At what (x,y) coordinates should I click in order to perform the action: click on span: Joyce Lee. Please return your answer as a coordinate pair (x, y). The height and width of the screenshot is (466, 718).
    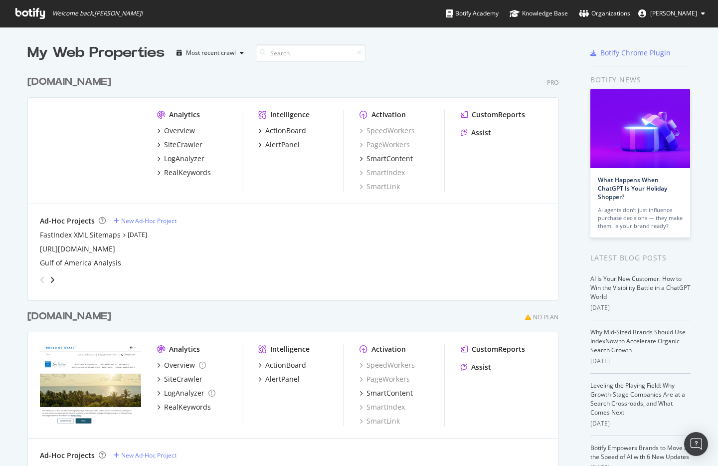
    Looking at the image, I should click on (674, 13).